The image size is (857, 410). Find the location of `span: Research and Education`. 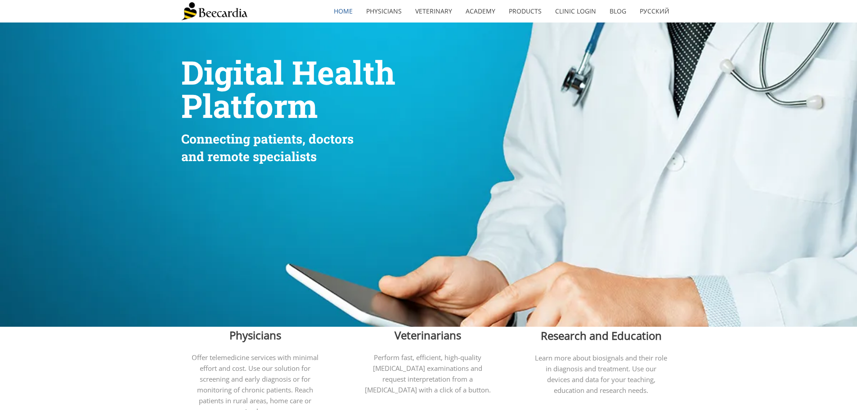

span: Research and Education is located at coordinates (601, 335).